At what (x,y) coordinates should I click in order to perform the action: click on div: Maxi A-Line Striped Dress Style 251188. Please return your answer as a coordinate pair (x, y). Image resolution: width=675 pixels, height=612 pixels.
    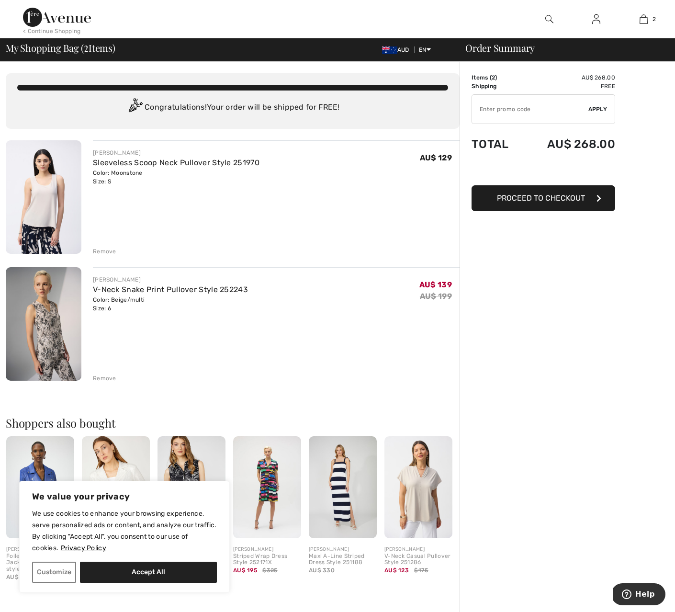
    Looking at the image, I should click on (343, 560).